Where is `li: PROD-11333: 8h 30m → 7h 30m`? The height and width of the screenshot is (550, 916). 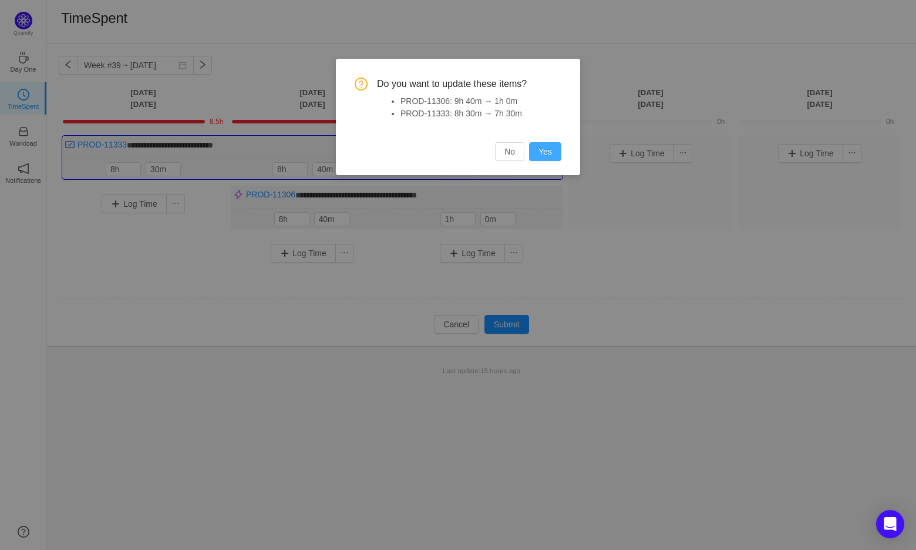 li: PROD-11333: 8h 30m → 7h 30m is located at coordinates (481, 113).